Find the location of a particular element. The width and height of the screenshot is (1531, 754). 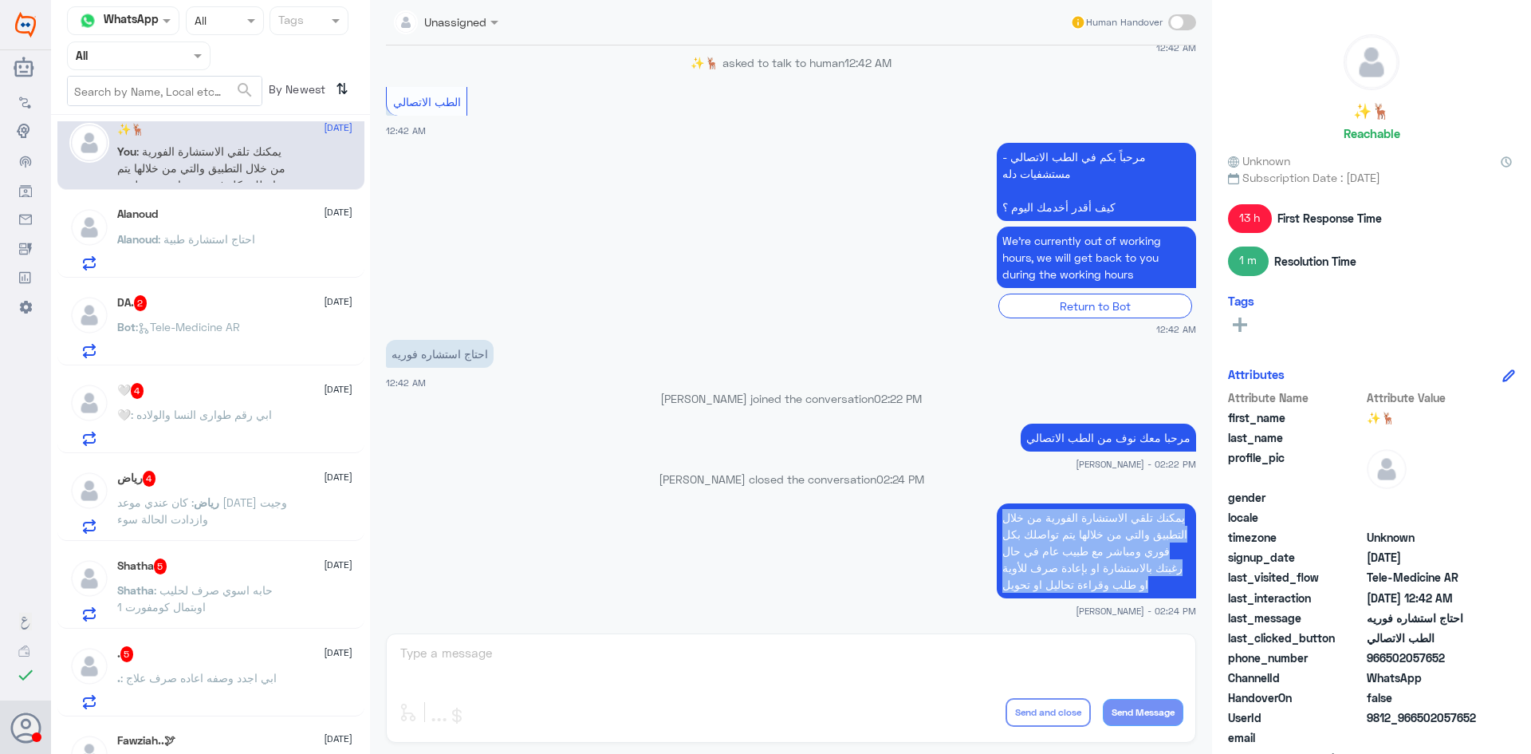

span: : ابي رقم طوارى النسا والولاده is located at coordinates (201, 414).